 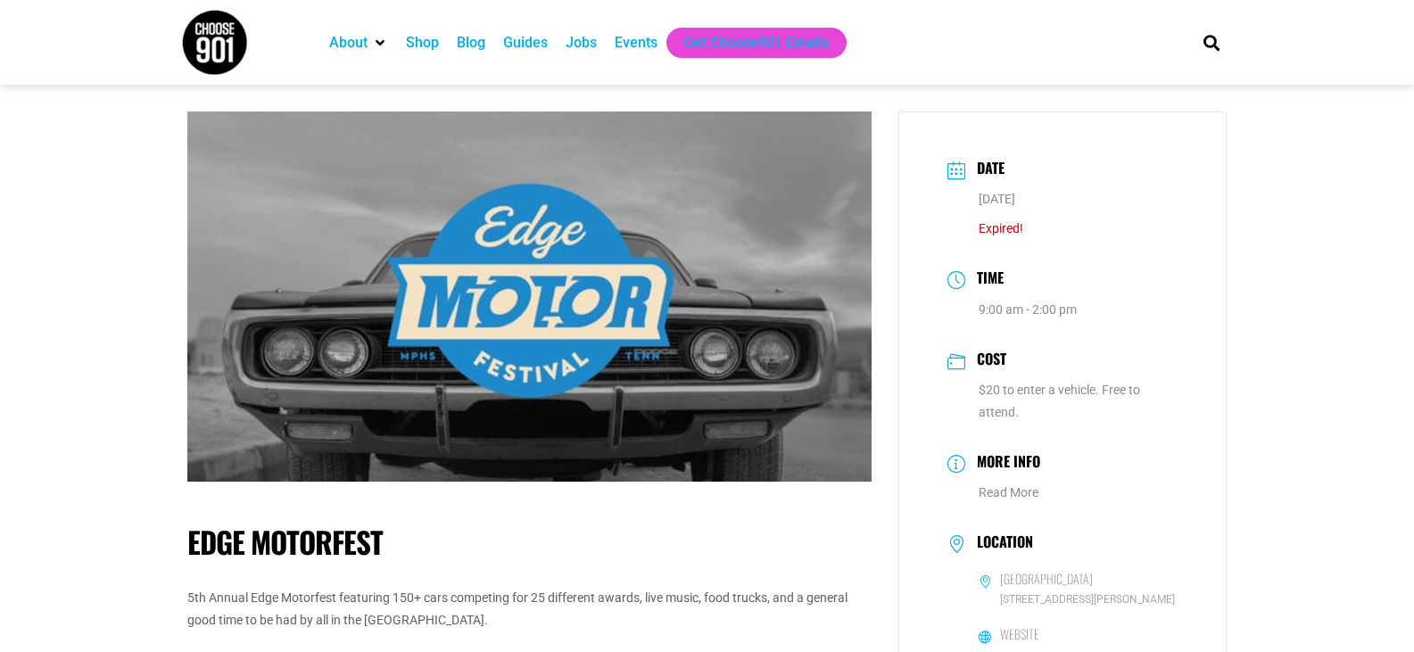 What do you see at coordinates (581, 43) in the screenshot?
I see `a: Jobs` at bounding box center [581, 43].